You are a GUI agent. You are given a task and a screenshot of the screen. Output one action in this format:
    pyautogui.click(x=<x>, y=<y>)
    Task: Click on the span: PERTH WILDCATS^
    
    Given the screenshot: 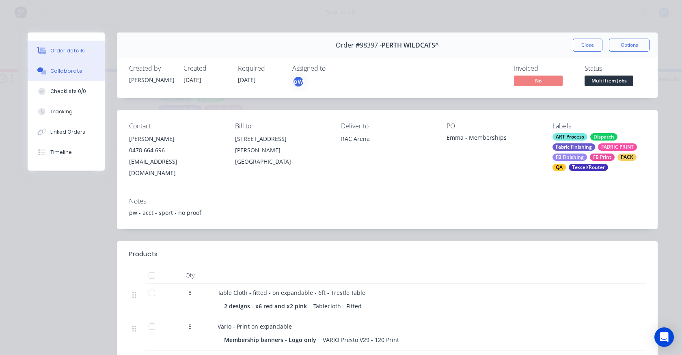 What is the action you would take?
    pyautogui.click(x=410, y=45)
    